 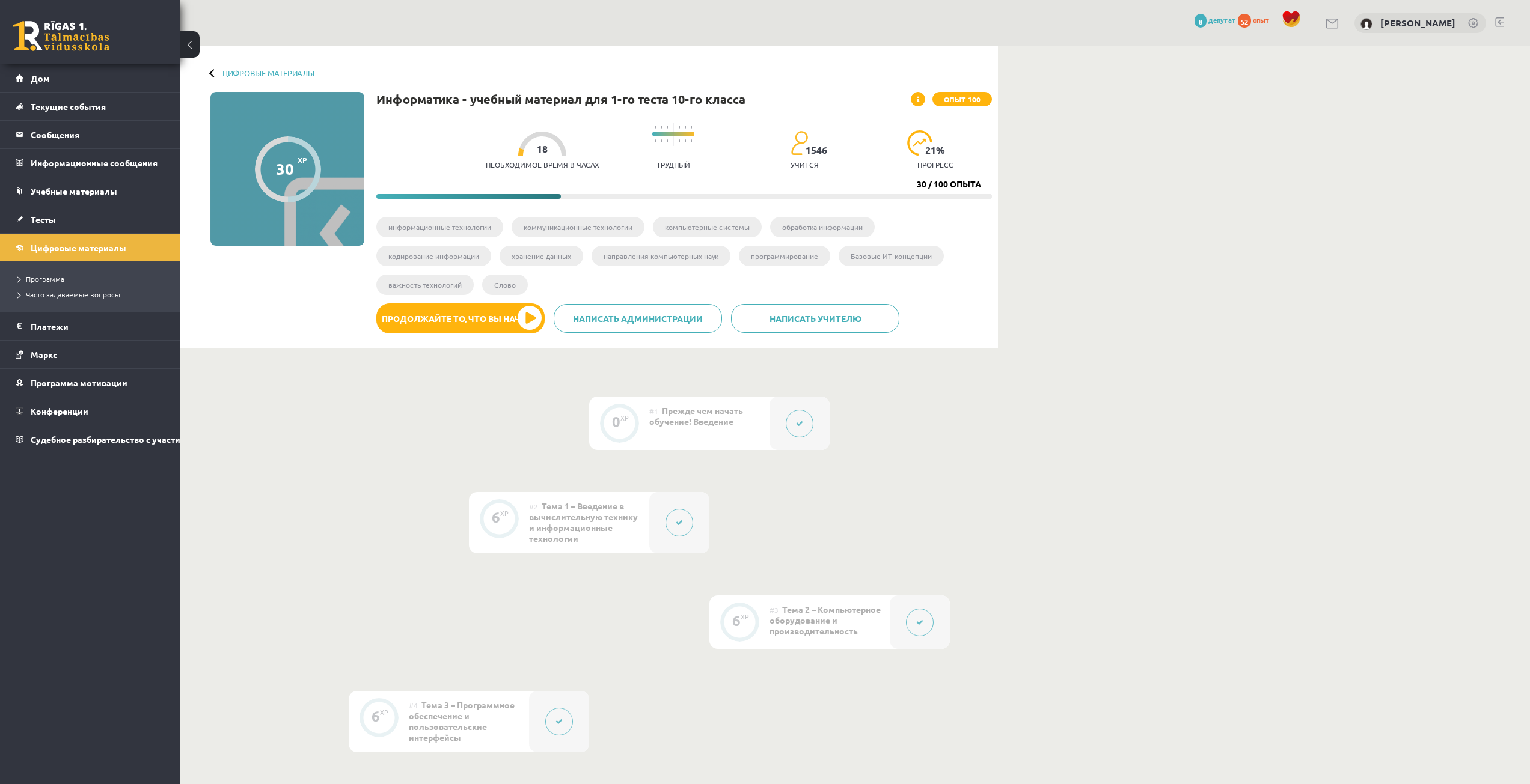 I want to click on a: Программа мотивации, so click(x=90, y=383).